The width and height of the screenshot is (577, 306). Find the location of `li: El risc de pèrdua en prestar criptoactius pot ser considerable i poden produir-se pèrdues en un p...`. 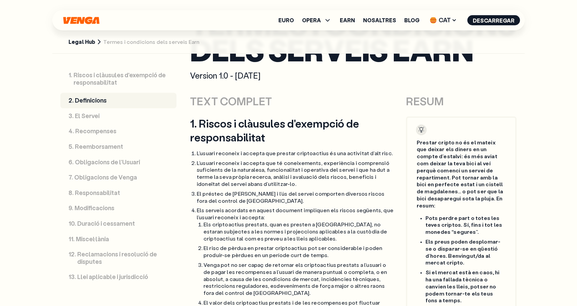

li: El risc de pèrdua en prestar criptoactius pot ser considerable i poden produir-se pèrdues en un p... is located at coordinates (298, 252).